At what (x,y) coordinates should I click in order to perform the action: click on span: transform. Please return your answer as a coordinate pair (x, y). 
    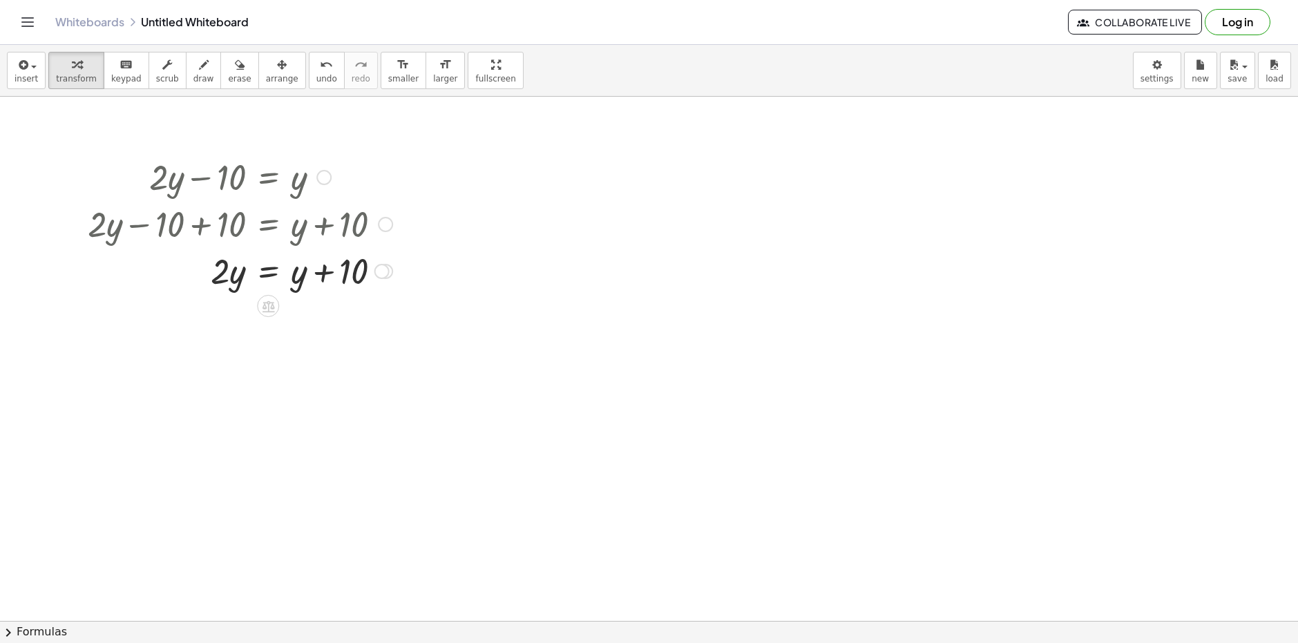
    Looking at the image, I should click on (76, 79).